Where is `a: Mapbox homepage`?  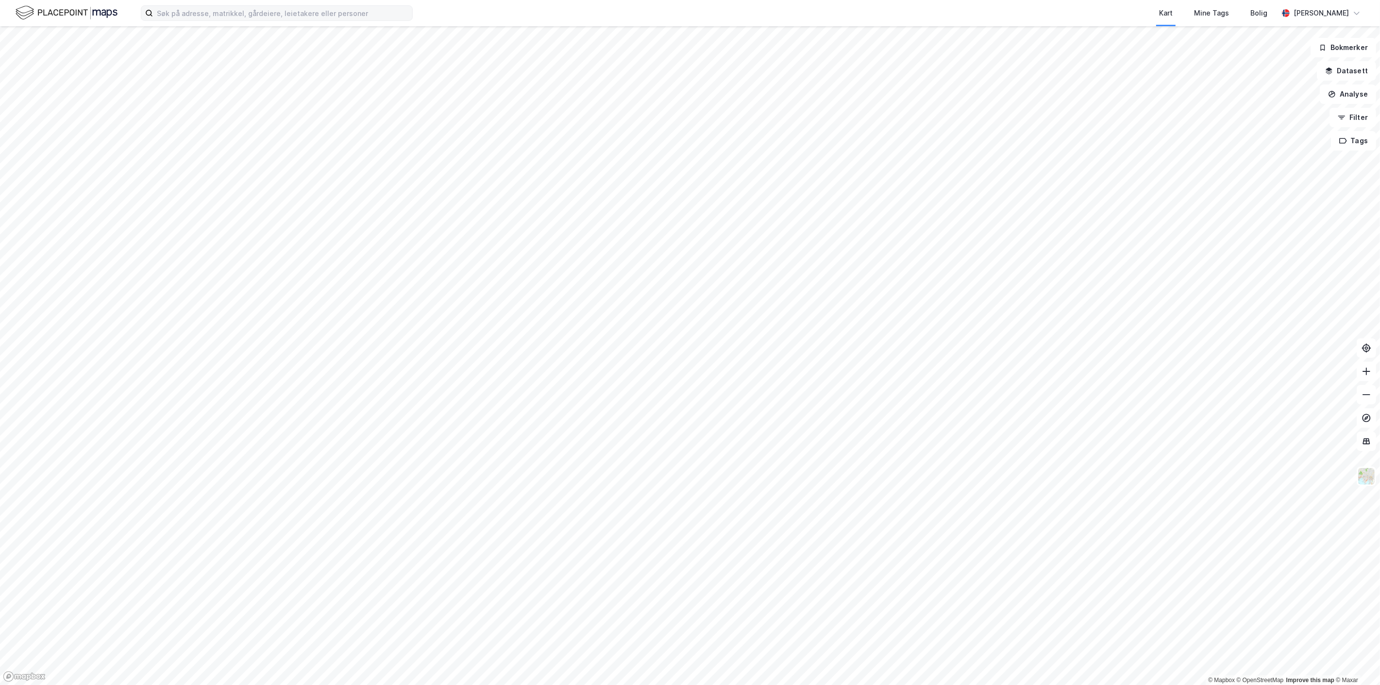 a: Mapbox homepage is located at coordinates (24, 676).